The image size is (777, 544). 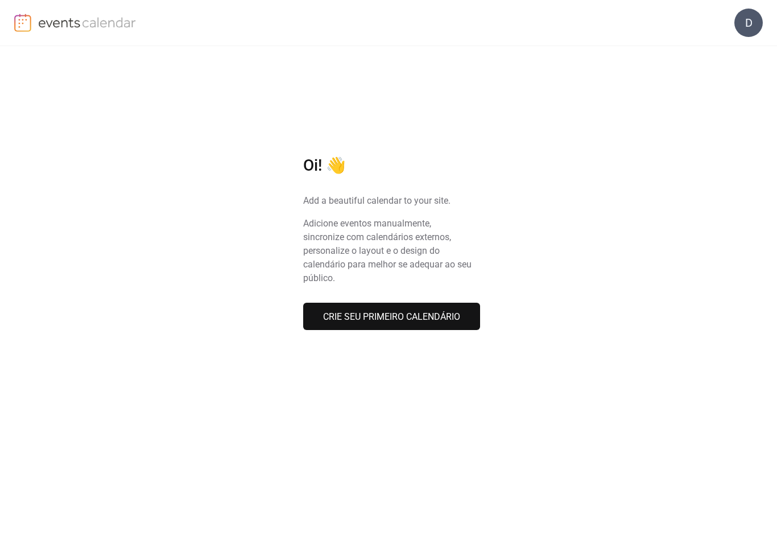 I want to click on span: CRIE SEU PRIMEIRO CALENDÁRIO, so click(x=391, y=317).